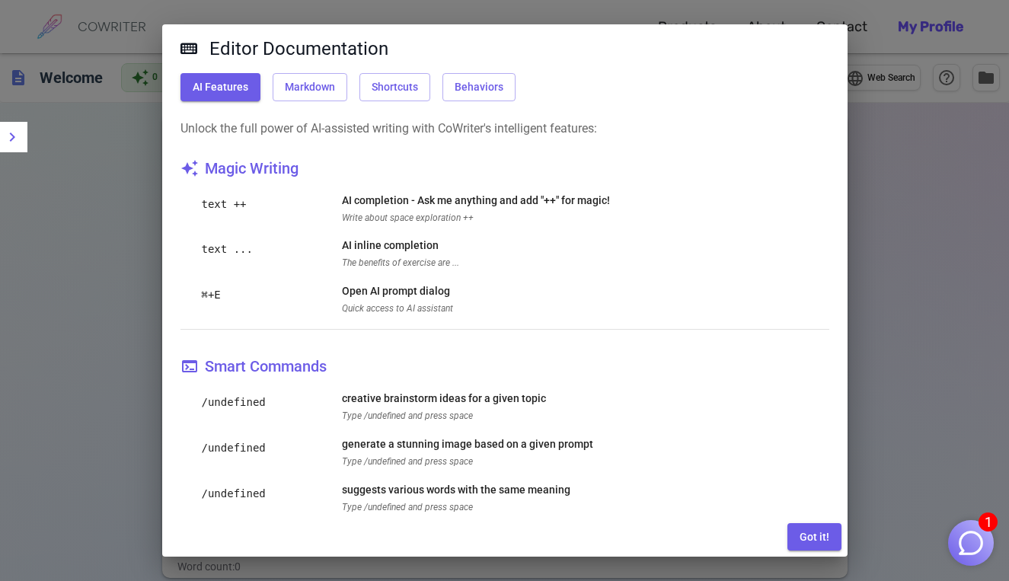 This screenshot has height=581, width=1009. Describe the element at coordinates (586, 245) in the screenshot. I see `p: AI inline completion` at that location.